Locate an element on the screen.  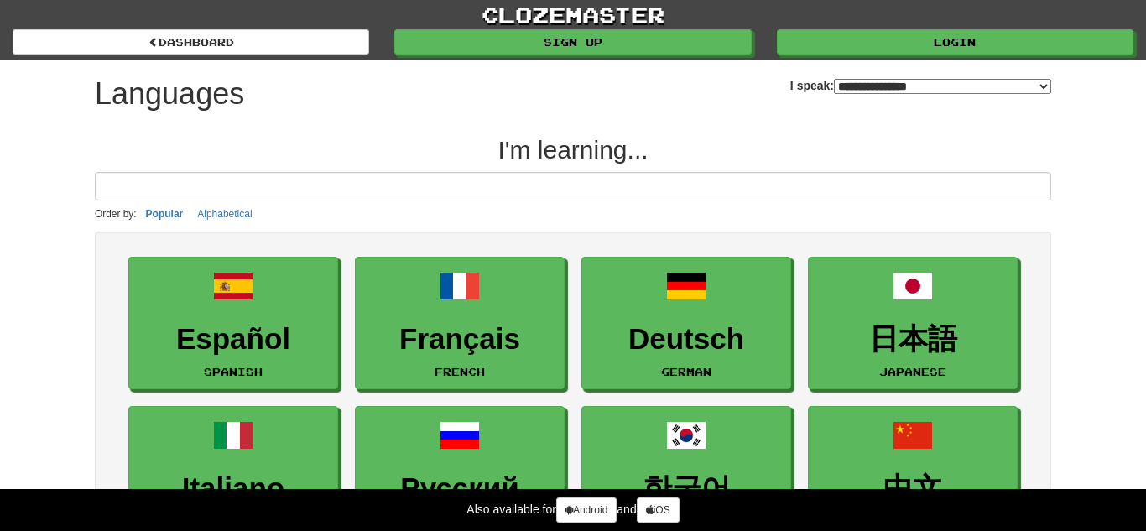
a: EspañolSpanish is located at coordinates (233, 323).